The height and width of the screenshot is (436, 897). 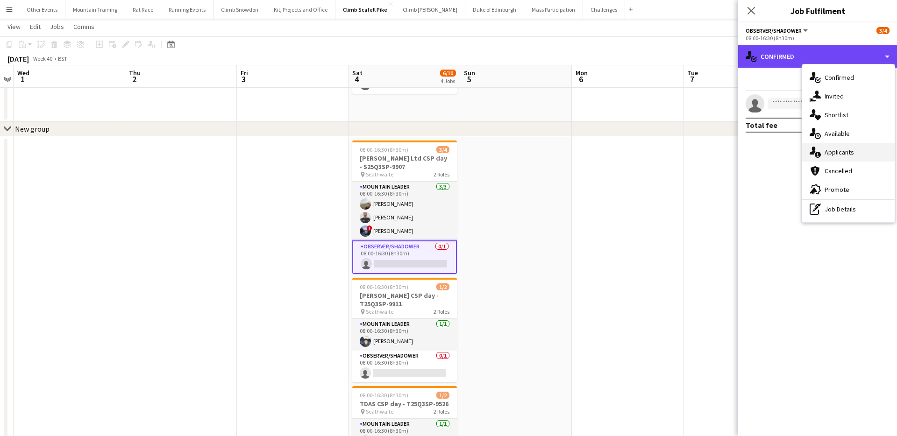 What do you see at coordinates (818, 38) in the screenshot?
I see `div: 08:00-16:30 (8h30m)` at bounding box center [818, 38].